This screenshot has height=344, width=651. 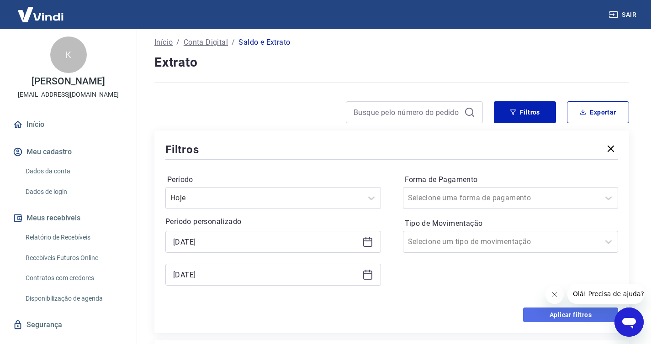 I want to click on input: Busque pelo número do pedido, so click(x=407, y=112).